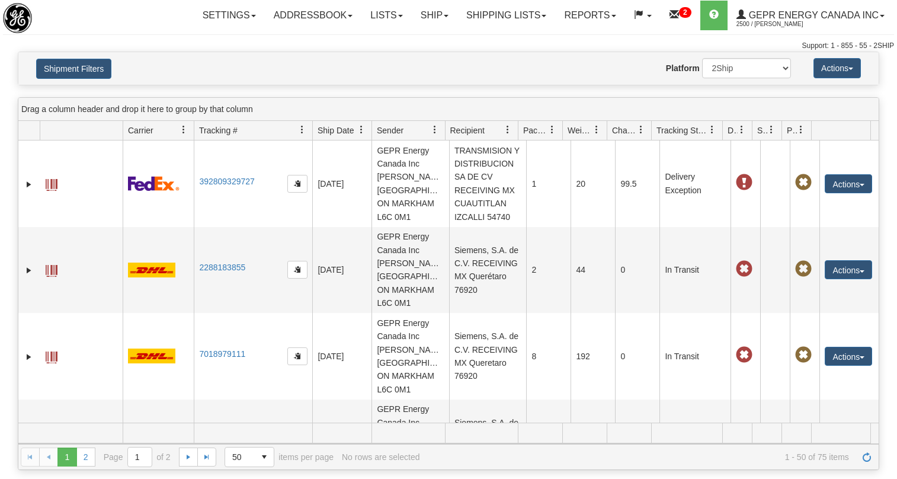 The image size is (897, 479). What do you see at coordinates (637, 184) in the screenshot?
I see `td: 99.5` at bounding box center [637, 184].